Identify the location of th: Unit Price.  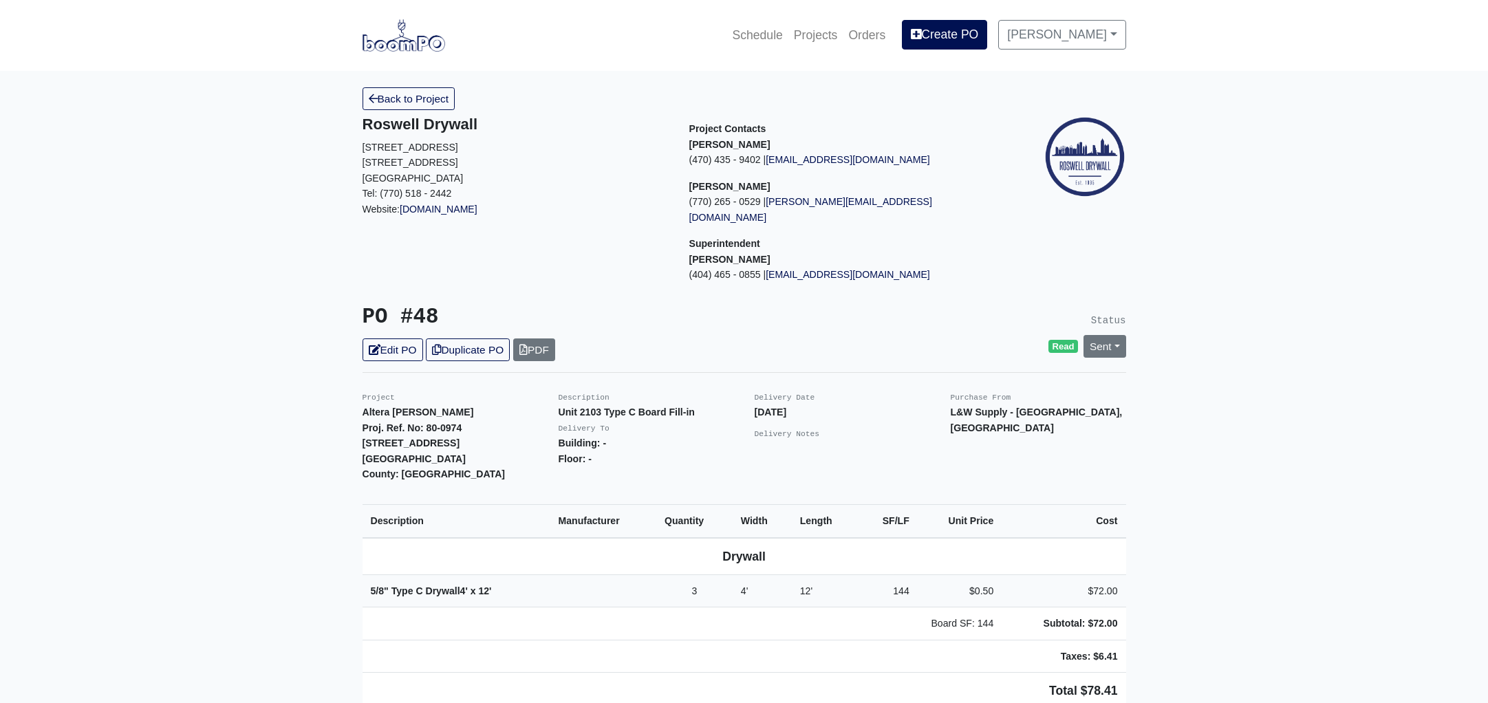
(960, 521).